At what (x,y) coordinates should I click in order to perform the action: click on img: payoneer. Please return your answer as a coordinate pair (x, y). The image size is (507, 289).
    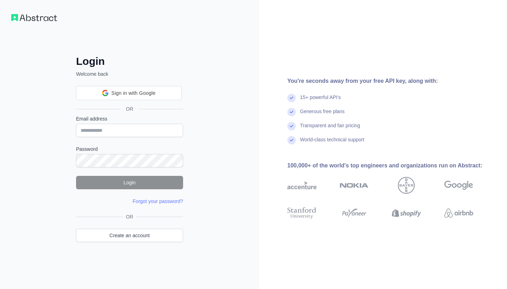
    Looking at the image, I should click on (354, 213).